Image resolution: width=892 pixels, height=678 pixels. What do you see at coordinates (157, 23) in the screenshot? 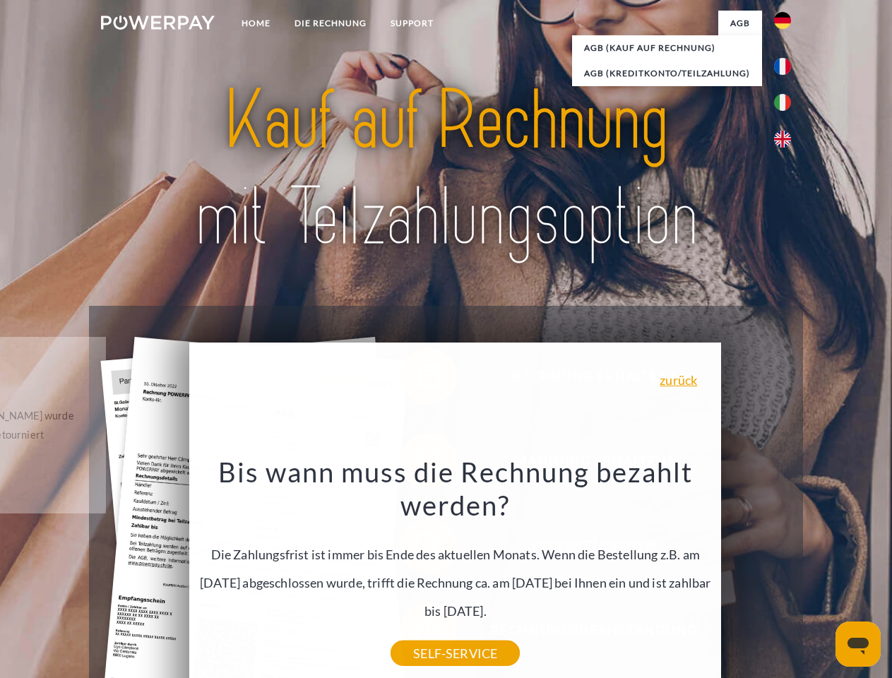
I see `img: logo-powerpay-white.svg` at bounding box center [157, 23].